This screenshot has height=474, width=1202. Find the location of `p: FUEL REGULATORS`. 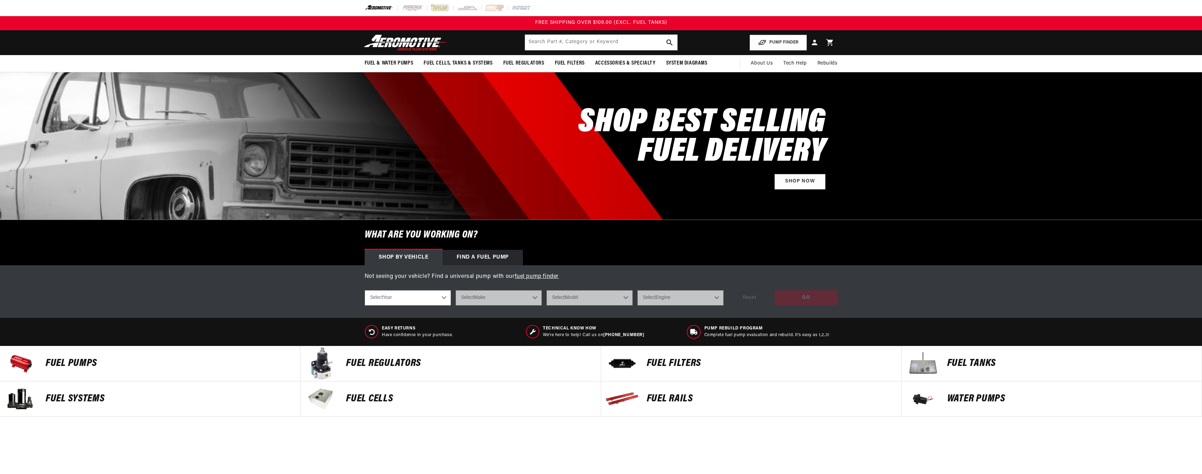

p: FUEL REGULATORS is located at coordinates (469, 364).